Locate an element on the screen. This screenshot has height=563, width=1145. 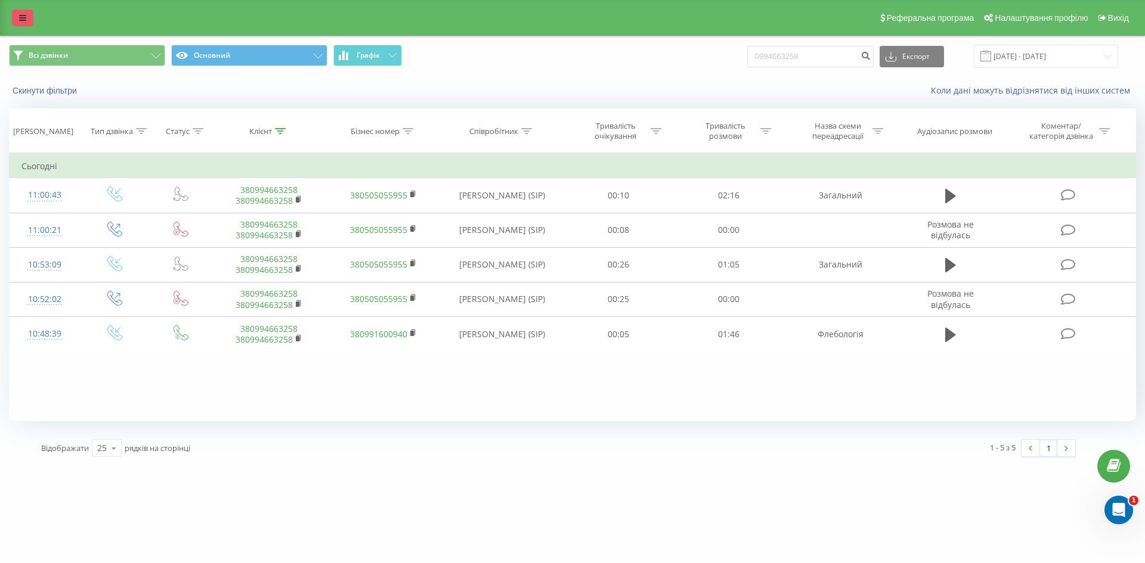
div: Статус is located at coordinates (178, 131).